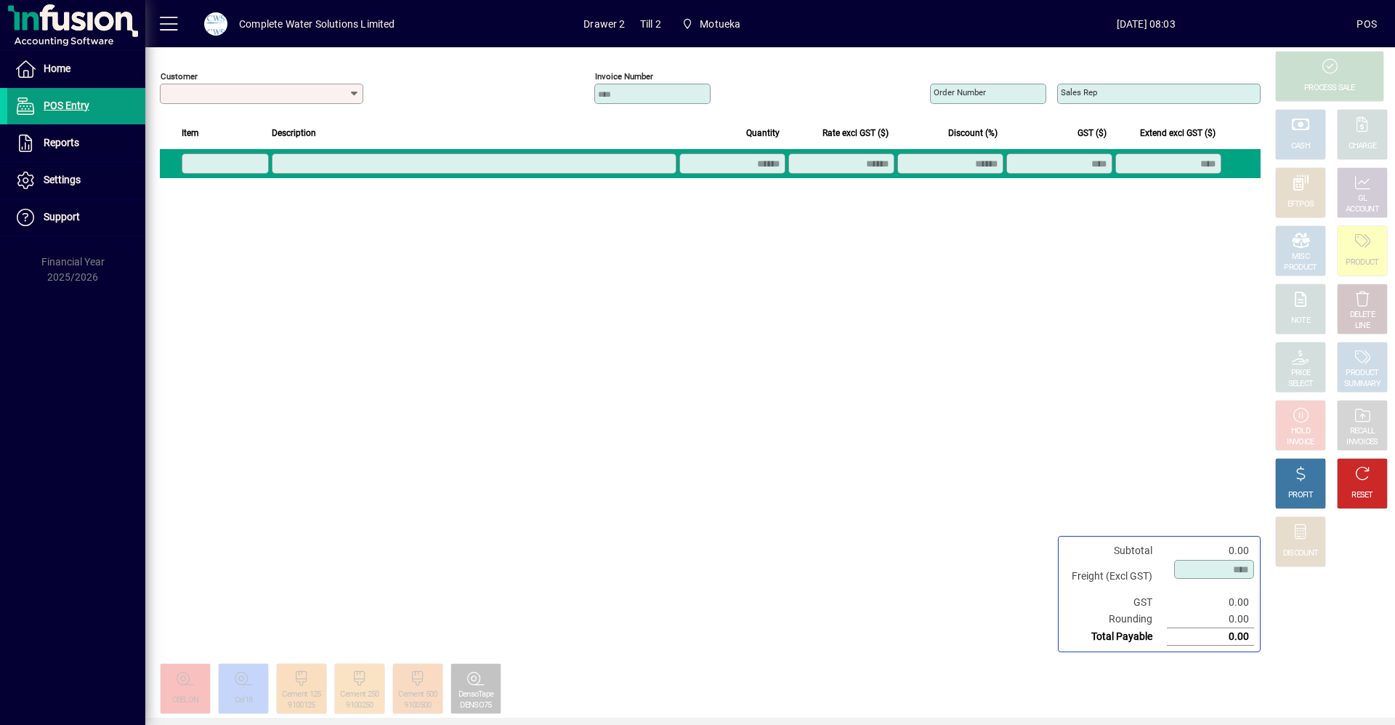 This screenshot has height=725, width=1395. What do you see at coordinates (1116, 576) in the screenshot?
I see `td: Freight (Excl GST)` at bounding box center [1116, 576].